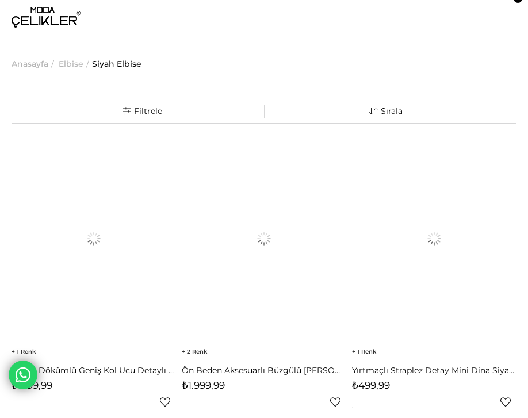 Image resolution: width=528 pixels, height=418 pixels. Describe the element at coordinates (71, 64) in the screenshot. I see `span: Elbise` at that location.